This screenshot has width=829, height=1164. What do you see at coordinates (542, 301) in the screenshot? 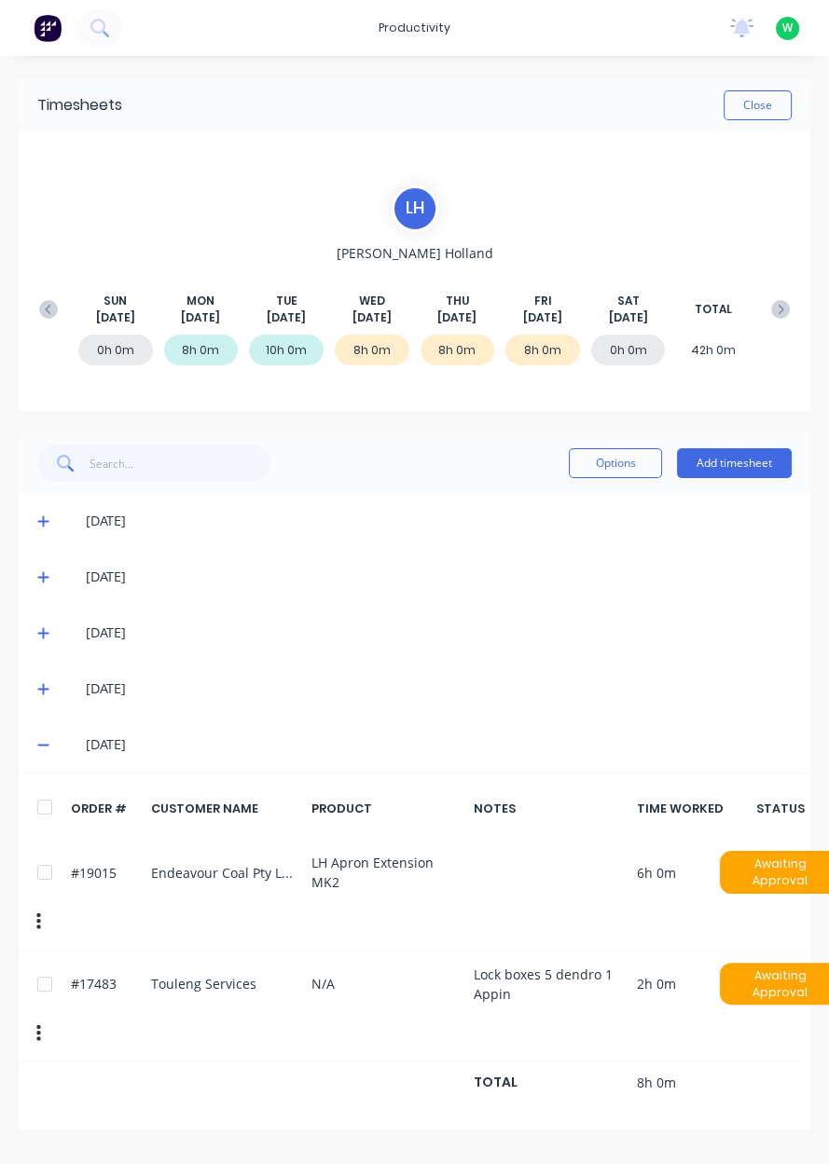
I see `span: FRI` at bounding box center [542, 301].